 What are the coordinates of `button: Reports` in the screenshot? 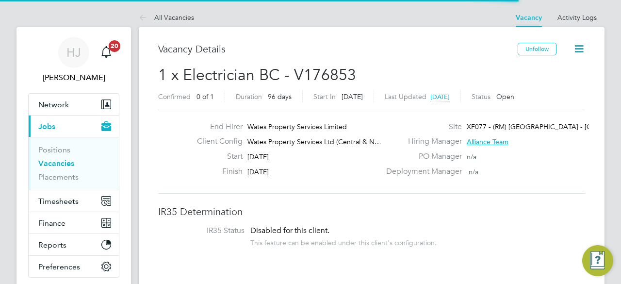 It's located at (74, 244).